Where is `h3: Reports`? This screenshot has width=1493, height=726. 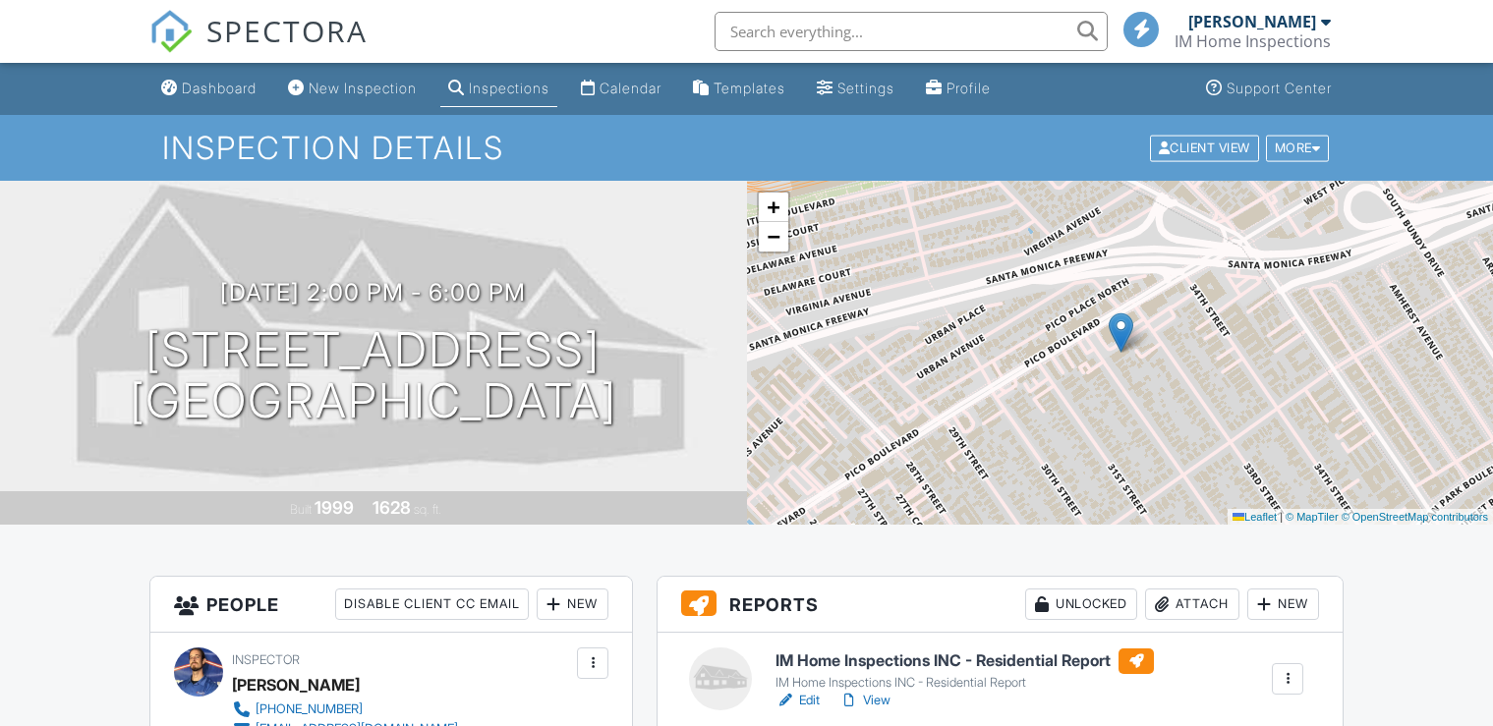
h3: Reports is located at coordinates (1000, 604).